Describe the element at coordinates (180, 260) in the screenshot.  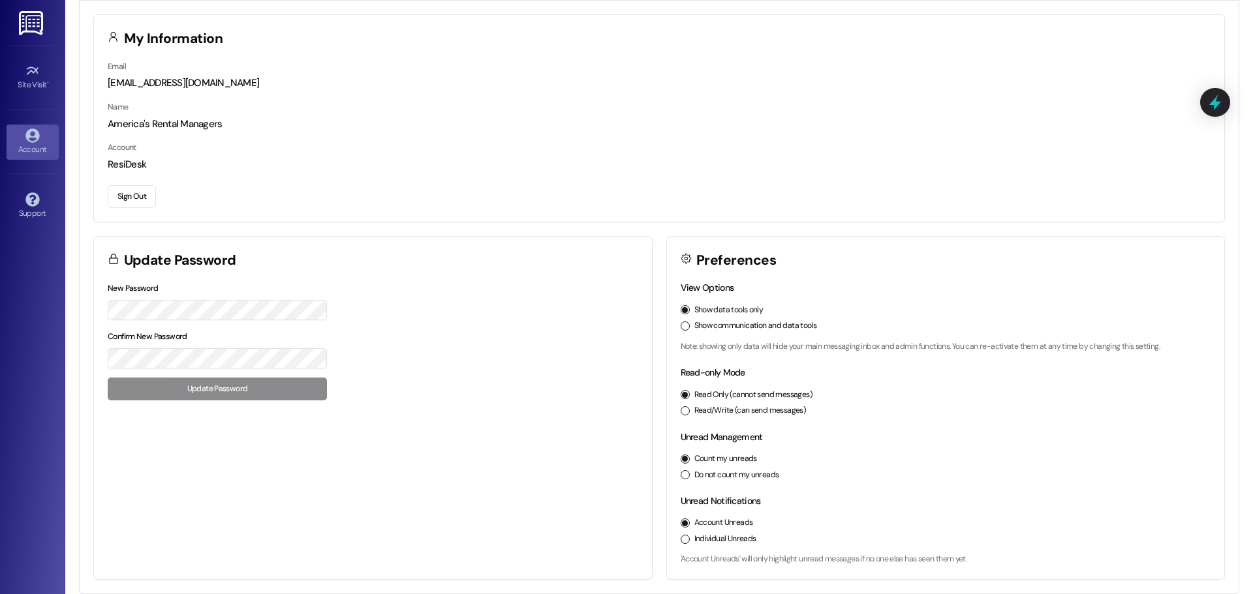
I see `h3: Update Password` at that location.